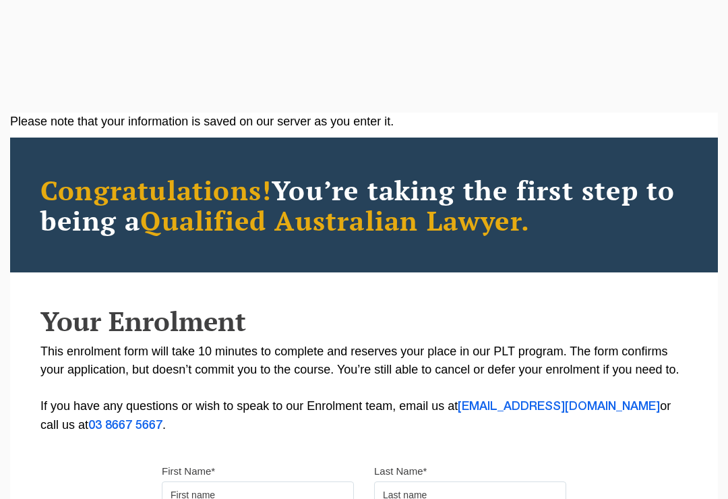  What do you see at coordinates (156, 189) in the screenshot?
I see `span: Congratulations!` at bounding box center [156, 189].